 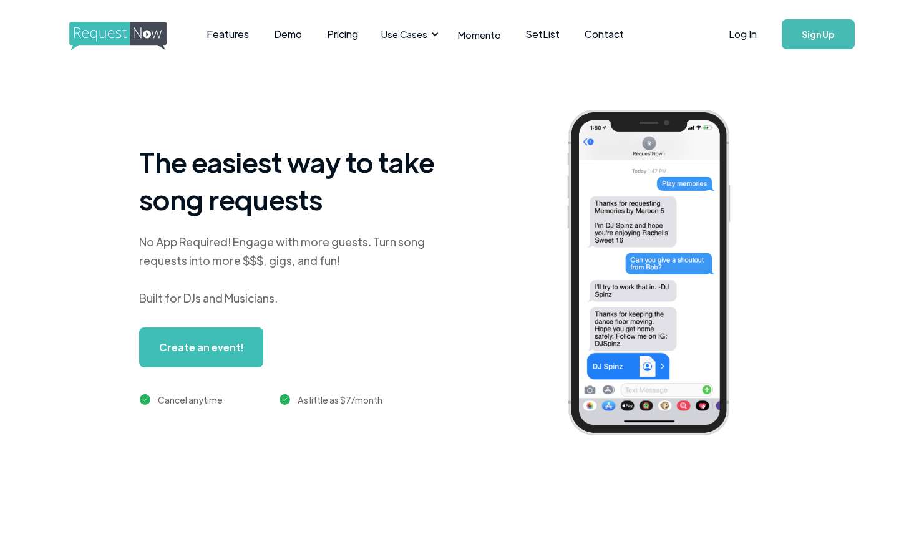 I want to click on div: No App Required! Engage with more guests. Turn song requests into more $$$, gigs, and fun! Built ..., so click(x=295, y=270).